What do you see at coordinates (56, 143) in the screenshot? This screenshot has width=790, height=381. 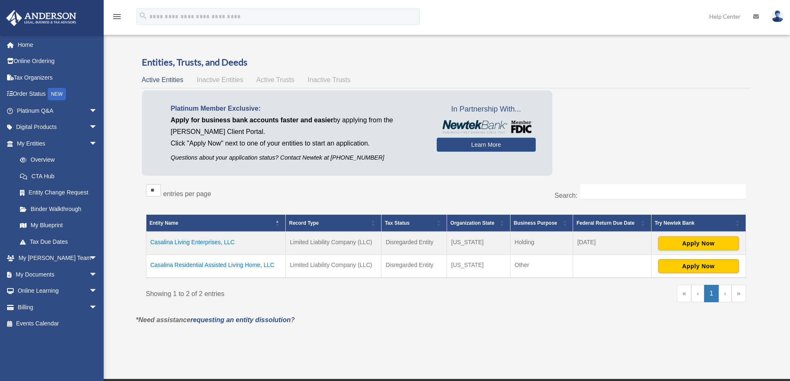 I see `a: My Entitiesarrow_drop_down` at bounding box center [56, 143].